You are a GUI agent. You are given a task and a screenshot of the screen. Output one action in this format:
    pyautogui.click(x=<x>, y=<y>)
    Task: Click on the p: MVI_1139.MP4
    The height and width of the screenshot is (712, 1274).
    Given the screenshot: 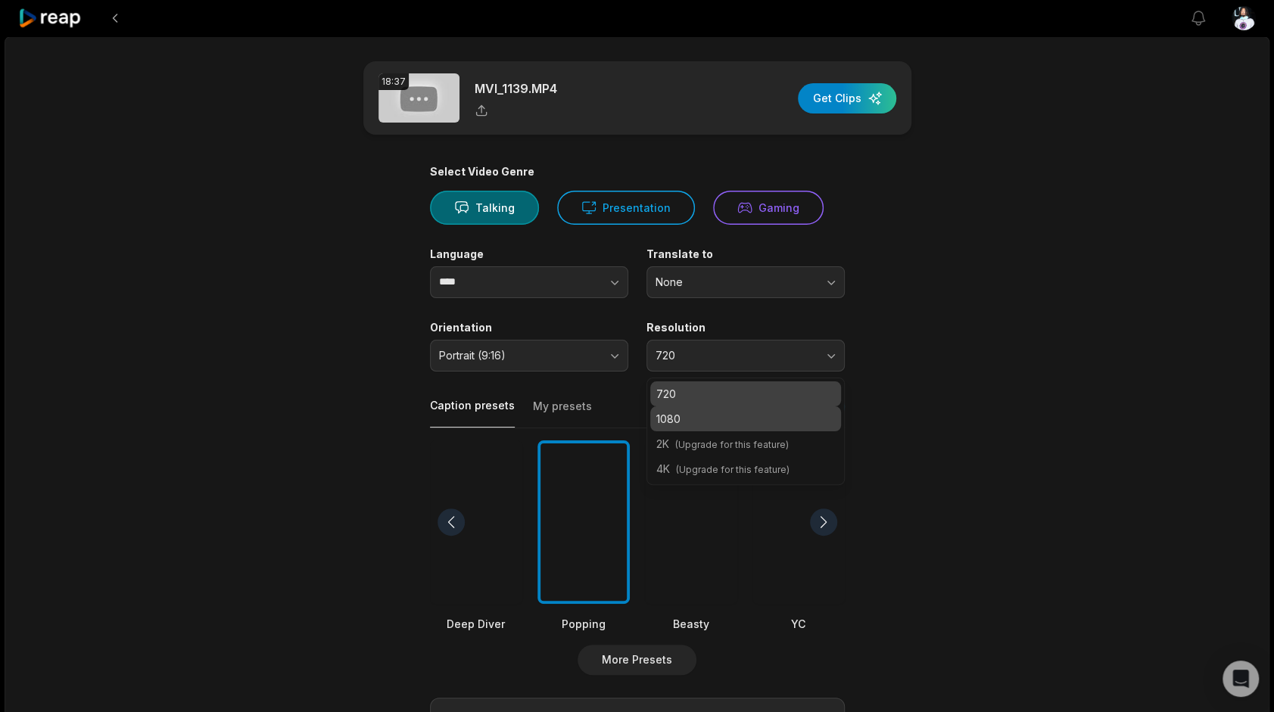 What is the action you would take?
    pyautogui.click(x=516, y=89)
    